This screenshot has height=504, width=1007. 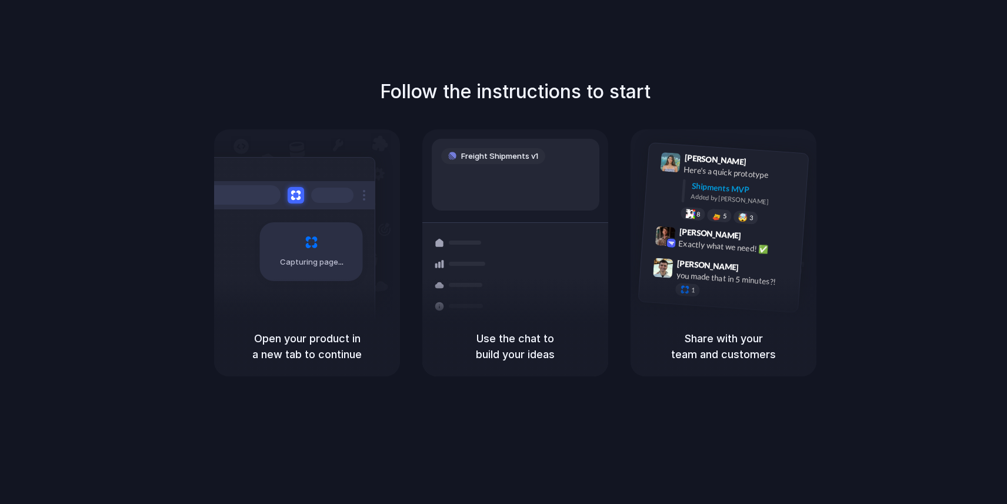 What do you see at coordinates (312, 262) in the screenshot?
I see `span: Capturing page` at bounding box center [312, 262].